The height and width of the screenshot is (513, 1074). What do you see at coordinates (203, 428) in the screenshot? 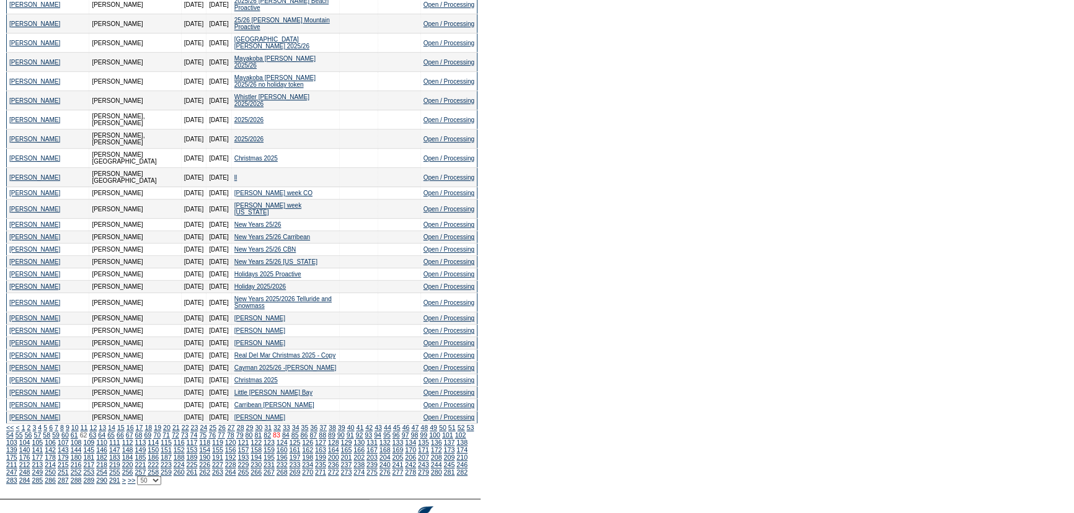
I see `a: 24` at bounding box center [203, 428].